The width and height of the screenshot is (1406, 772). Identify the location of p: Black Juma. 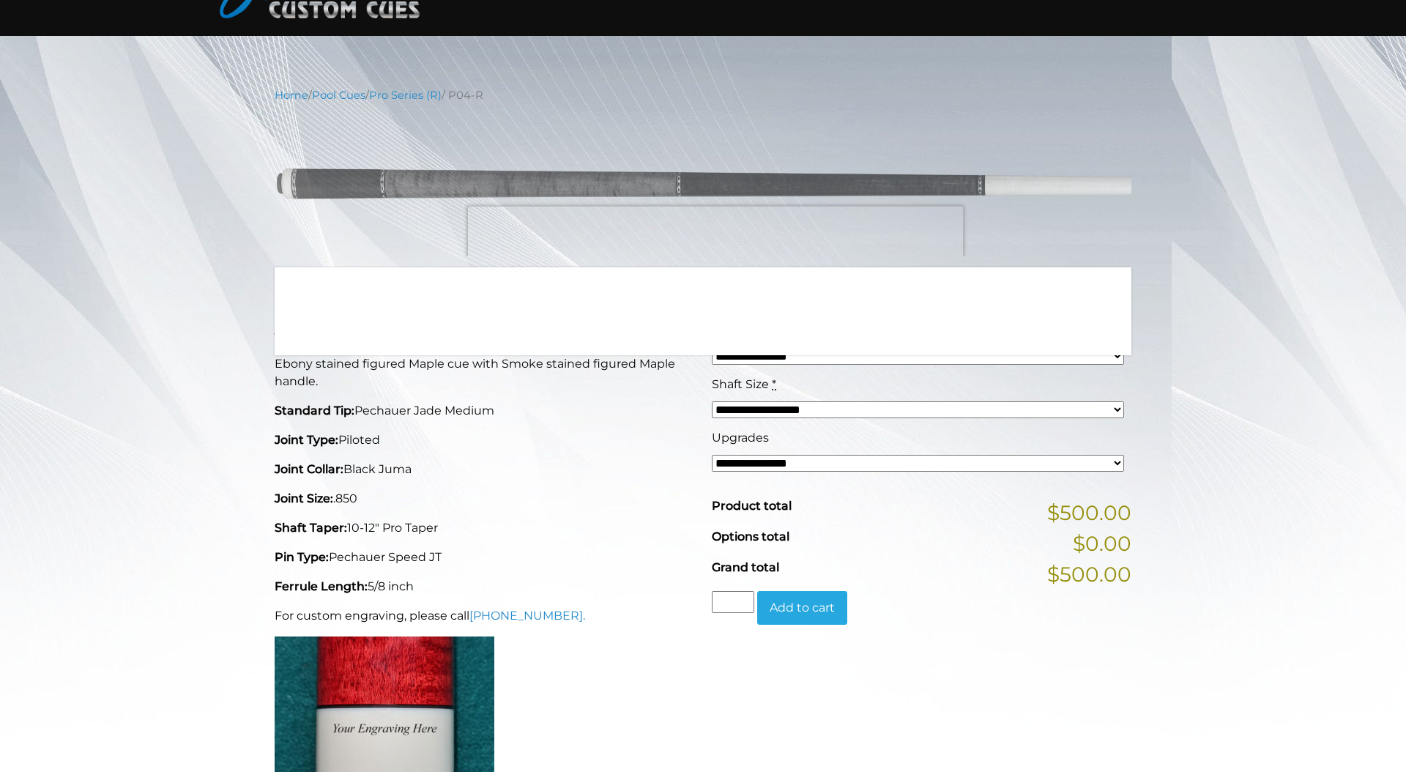
(484, 469).